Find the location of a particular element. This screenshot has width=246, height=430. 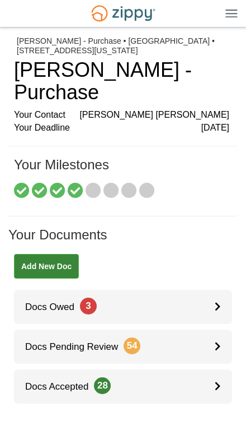

span: Docs Accepted is located at coordinates (62, 386).